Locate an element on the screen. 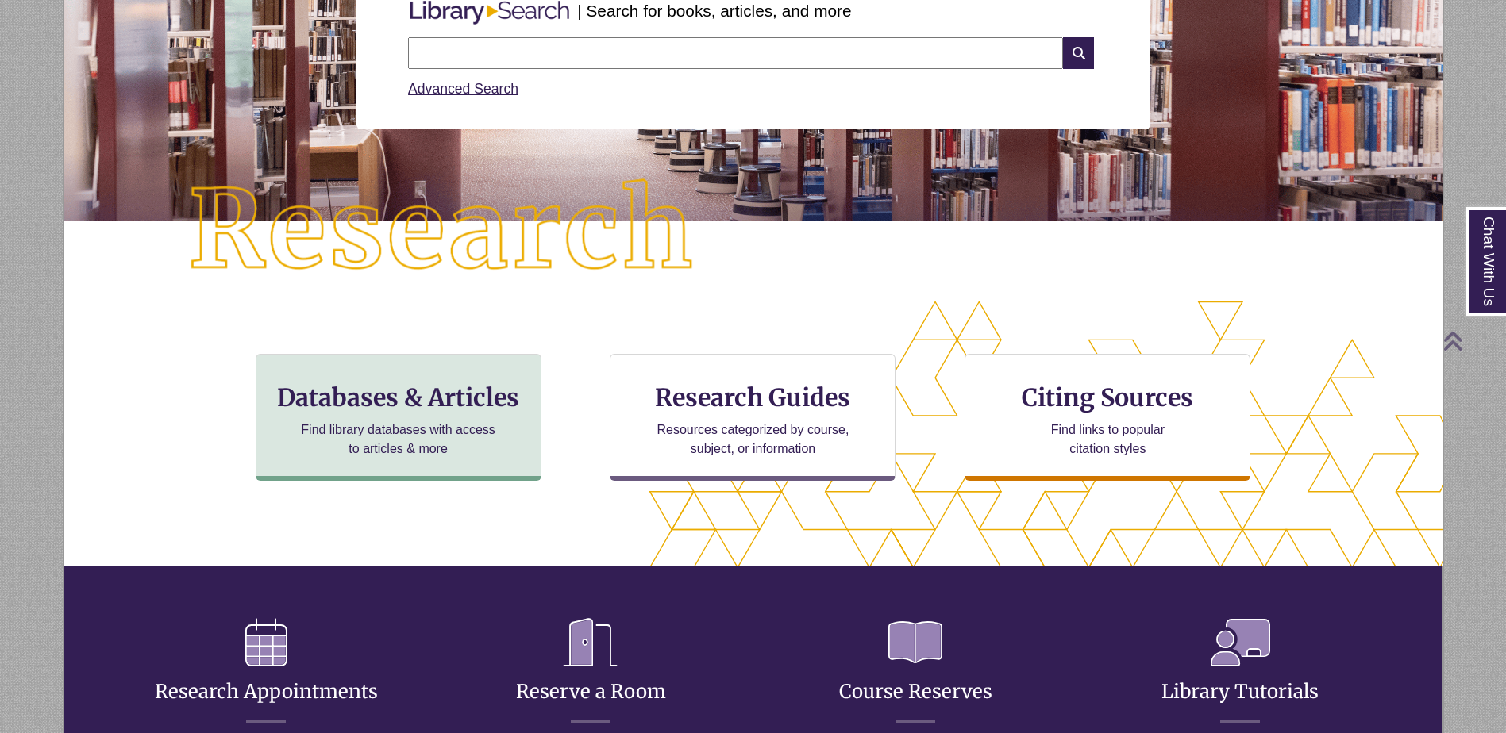 The width and height of the screenshot is (1506, 733). p: Find library databases with access to articles & more is located at coordinates (398, 440).